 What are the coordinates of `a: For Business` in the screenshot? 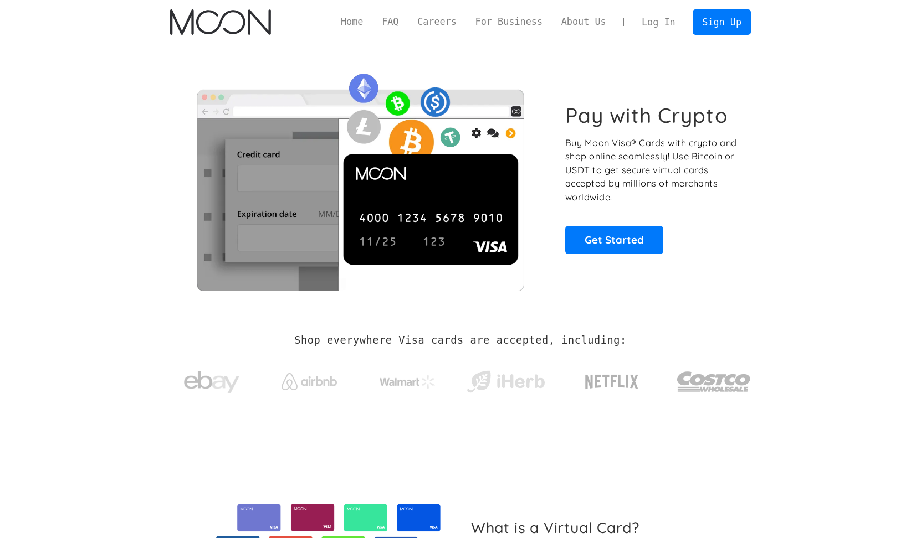 It's located at (508, 22).